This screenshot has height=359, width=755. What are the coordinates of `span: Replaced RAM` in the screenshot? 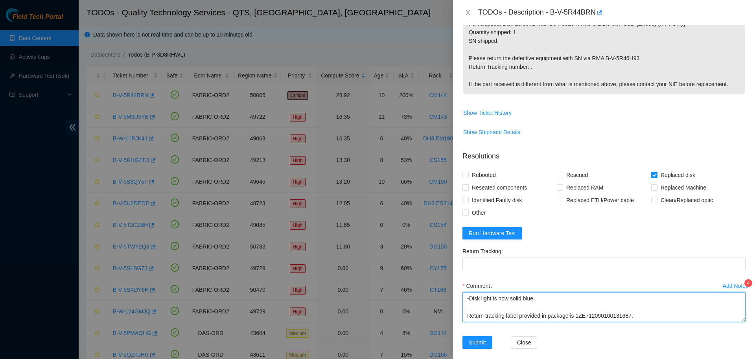 It's located at (585, 188).